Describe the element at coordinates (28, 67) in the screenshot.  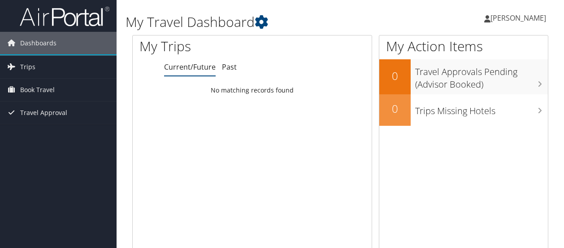
I see `span: Trips` at that location.